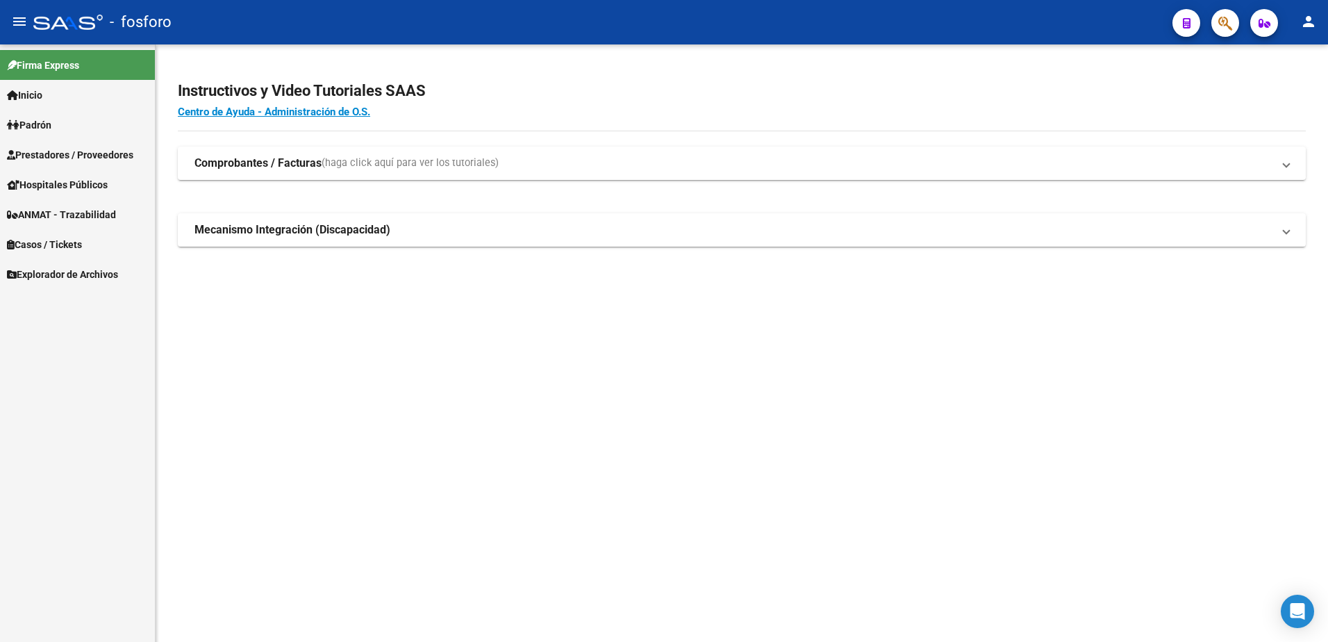 The width and height of the screenshot is (1328, 642). Describe the element at coordinates (43, 65) in the screenshot. I see `span: Firma Express` at that location.